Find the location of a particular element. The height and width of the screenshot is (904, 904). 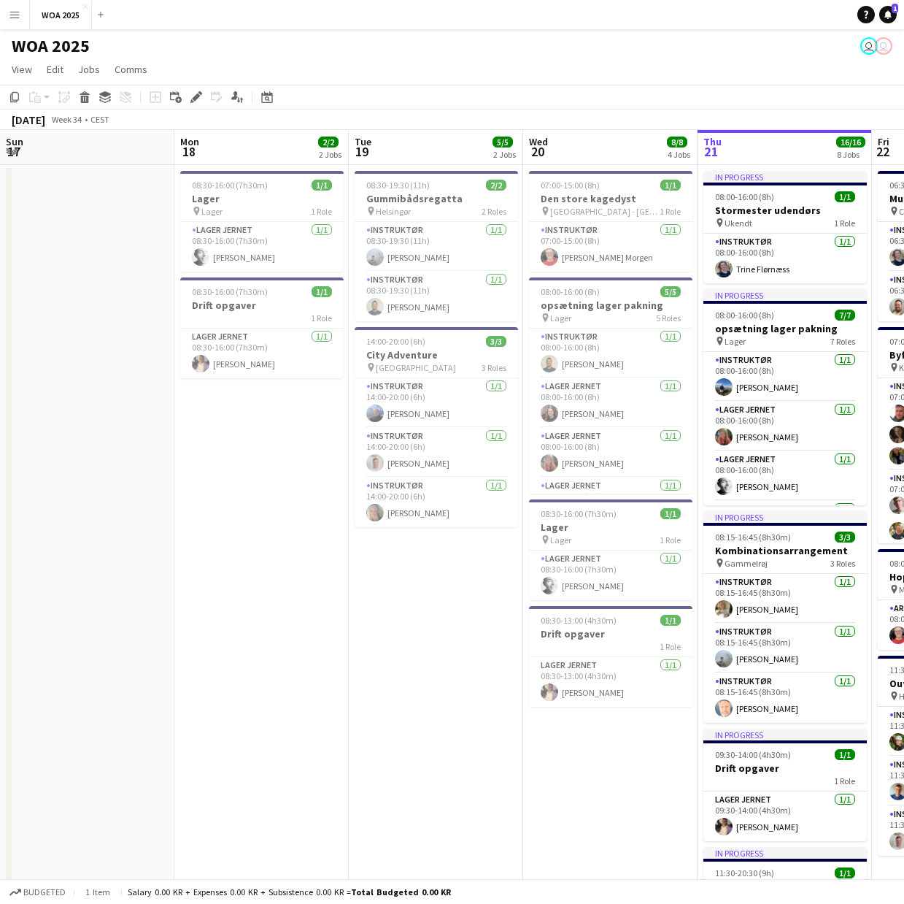

div: 4 Jobs is located at coordinates (679, 154).